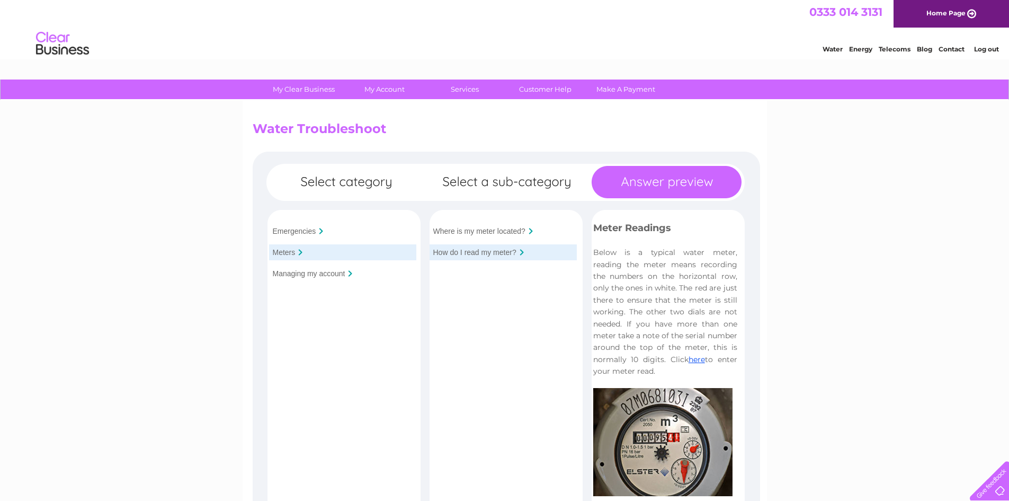 The image size is (1009, 501). Describe the element at coordinates (295, 231) in the screenshot. I see `input: Emergencies` at that location.